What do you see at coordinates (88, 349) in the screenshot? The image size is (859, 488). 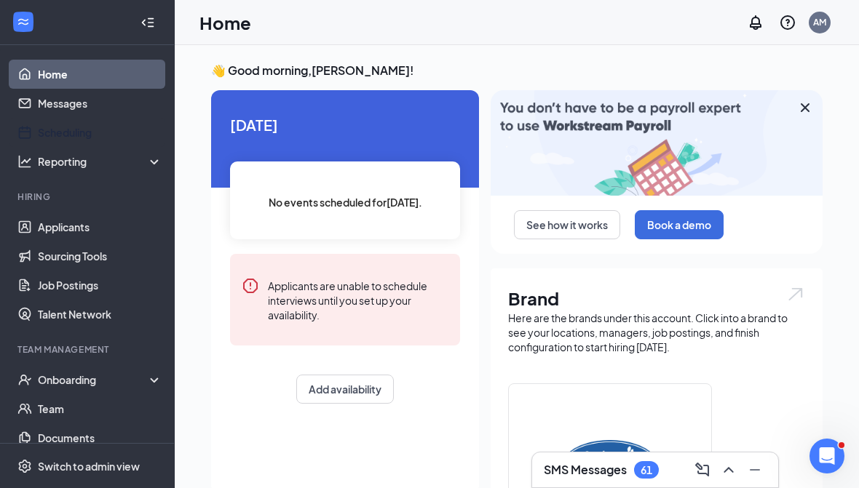 I see `div: Team Management` at bounding box center [88, 349].